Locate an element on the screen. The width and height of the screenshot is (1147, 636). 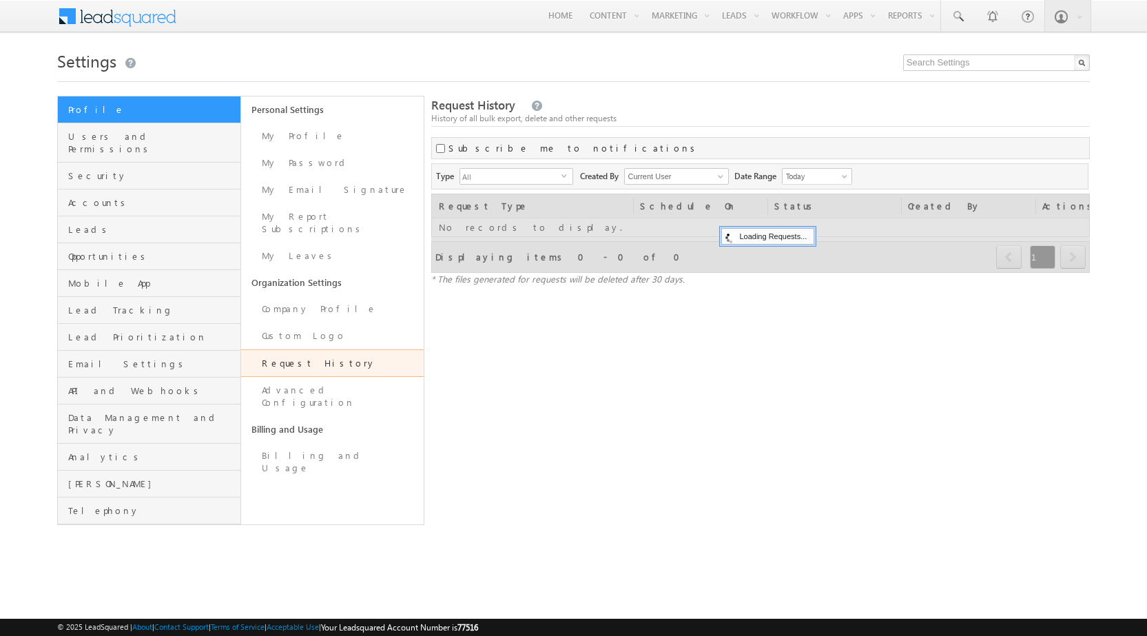
span: Security is located at coordinates (152, 176).